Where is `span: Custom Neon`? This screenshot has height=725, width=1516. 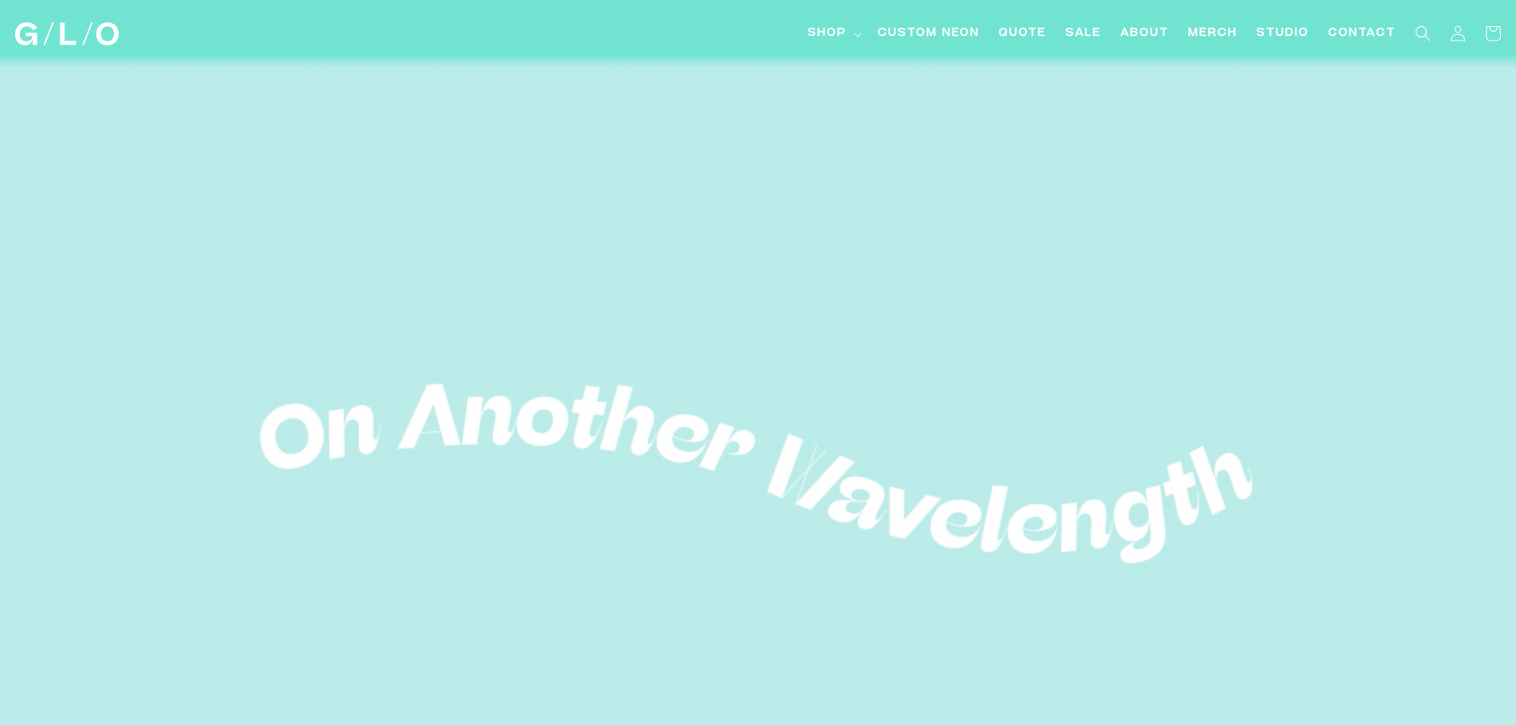
span: Custom Neon is located at coordinates (929, 33).